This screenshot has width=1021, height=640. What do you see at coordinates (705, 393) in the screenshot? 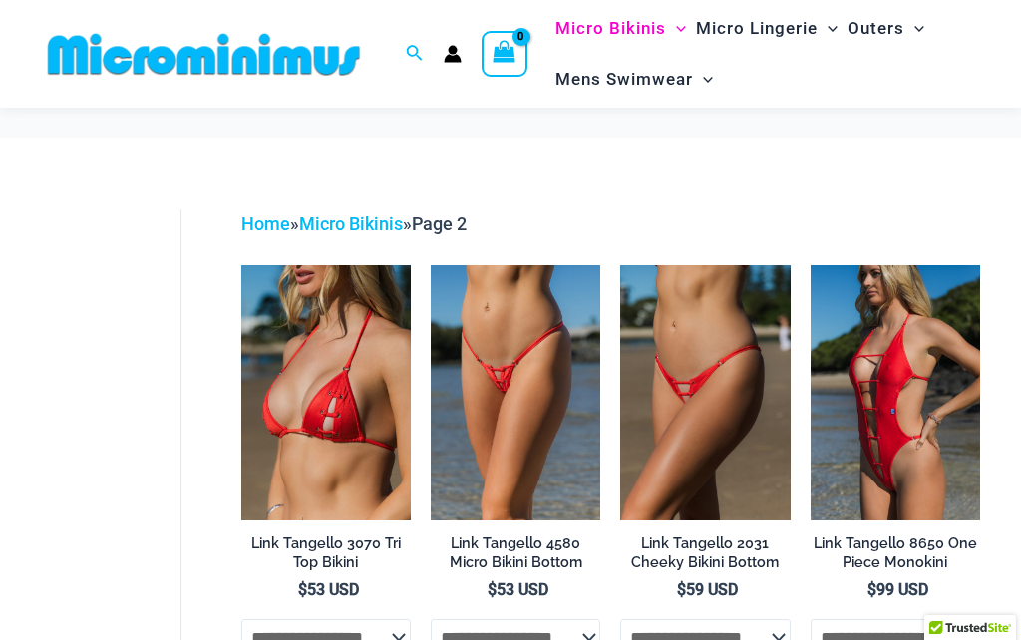
I see `img: Link Tangello 2031 Cheeky 01` at bounding box center [705, 393].